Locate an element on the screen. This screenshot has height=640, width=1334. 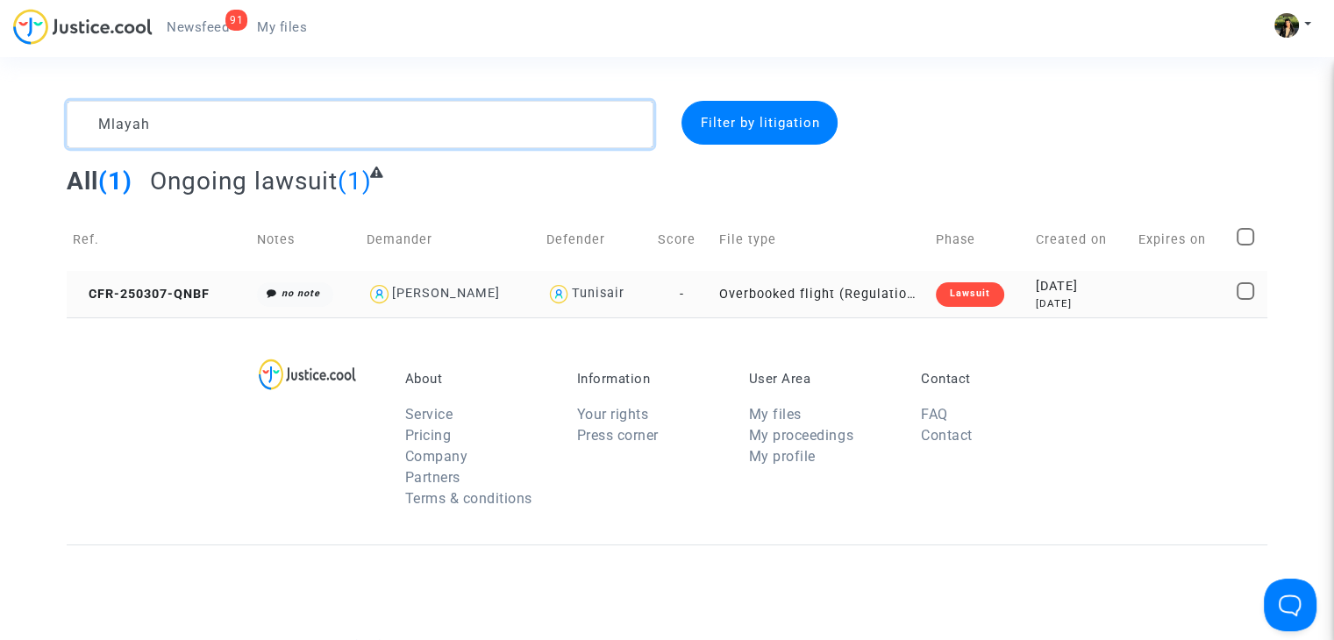
td: Phase is located at coordinates (980, 239).